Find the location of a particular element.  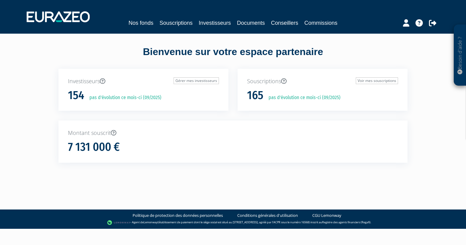

h1: 154 is located at coordinates (76, 96).